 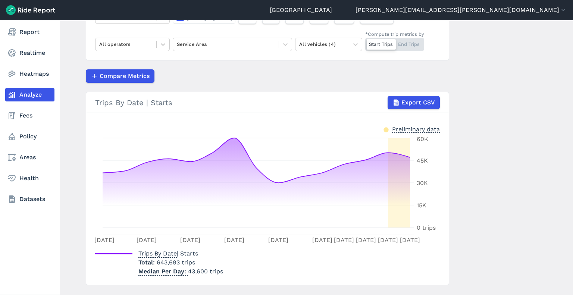 I want to click on tspan: 45K, so click(x=422, y=160).